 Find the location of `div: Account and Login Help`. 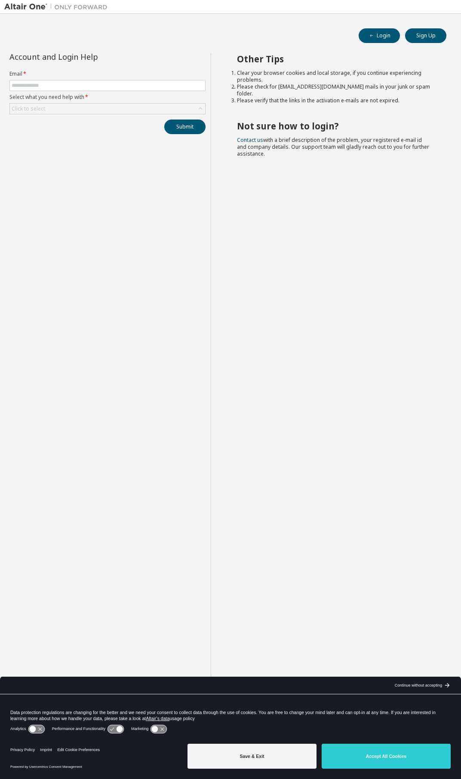

div: Account and Login Help is located at coordinates (88, 57).